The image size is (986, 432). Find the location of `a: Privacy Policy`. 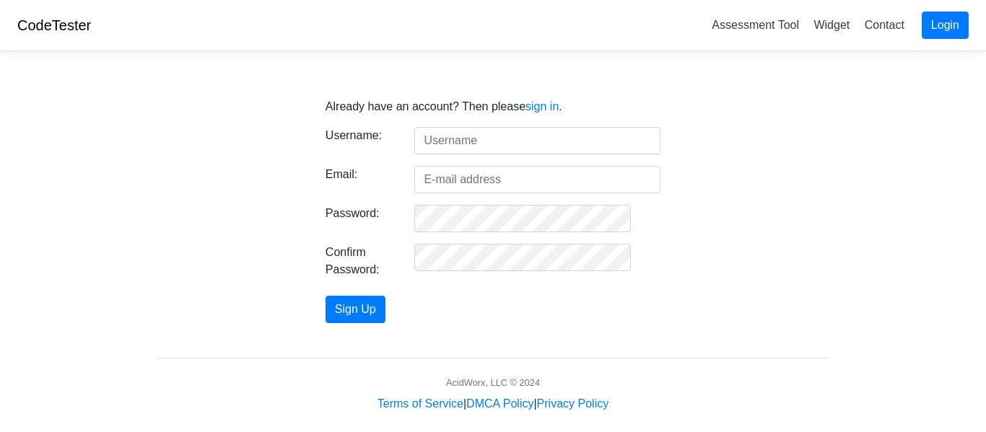

a: Privacy Policy is located at coordinates (573, 404).